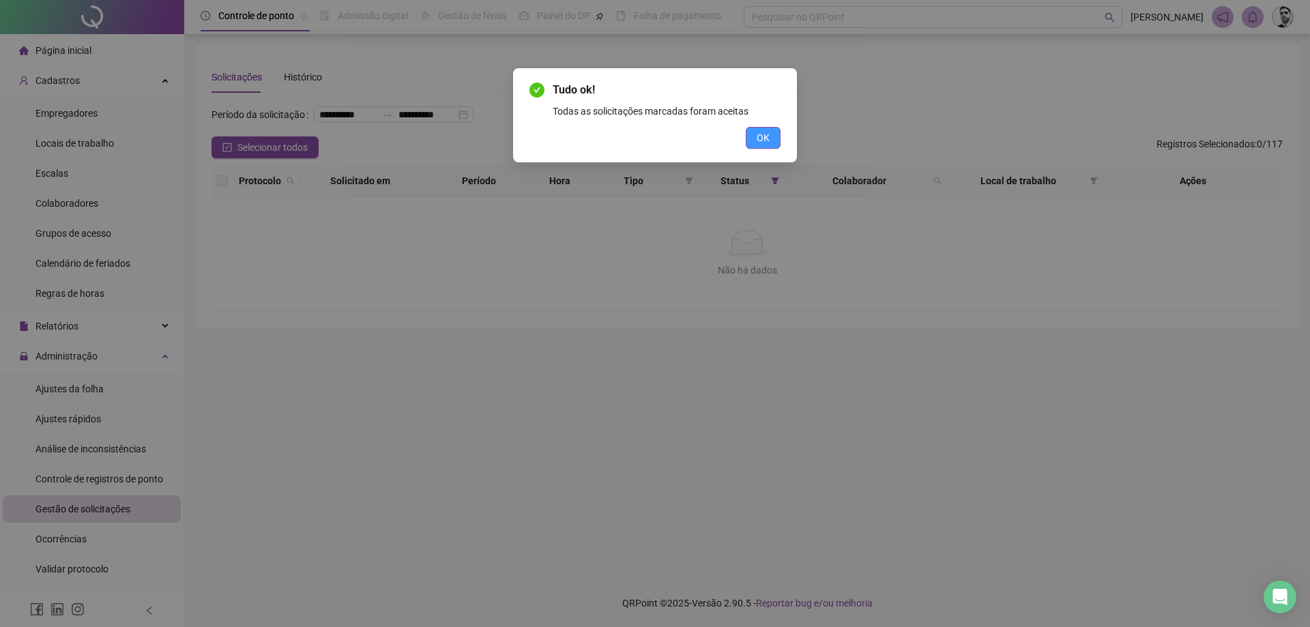 Image resolution: width=1310 pixels, height=627 pixels. I want to click on span: OK, so click(763, 138).